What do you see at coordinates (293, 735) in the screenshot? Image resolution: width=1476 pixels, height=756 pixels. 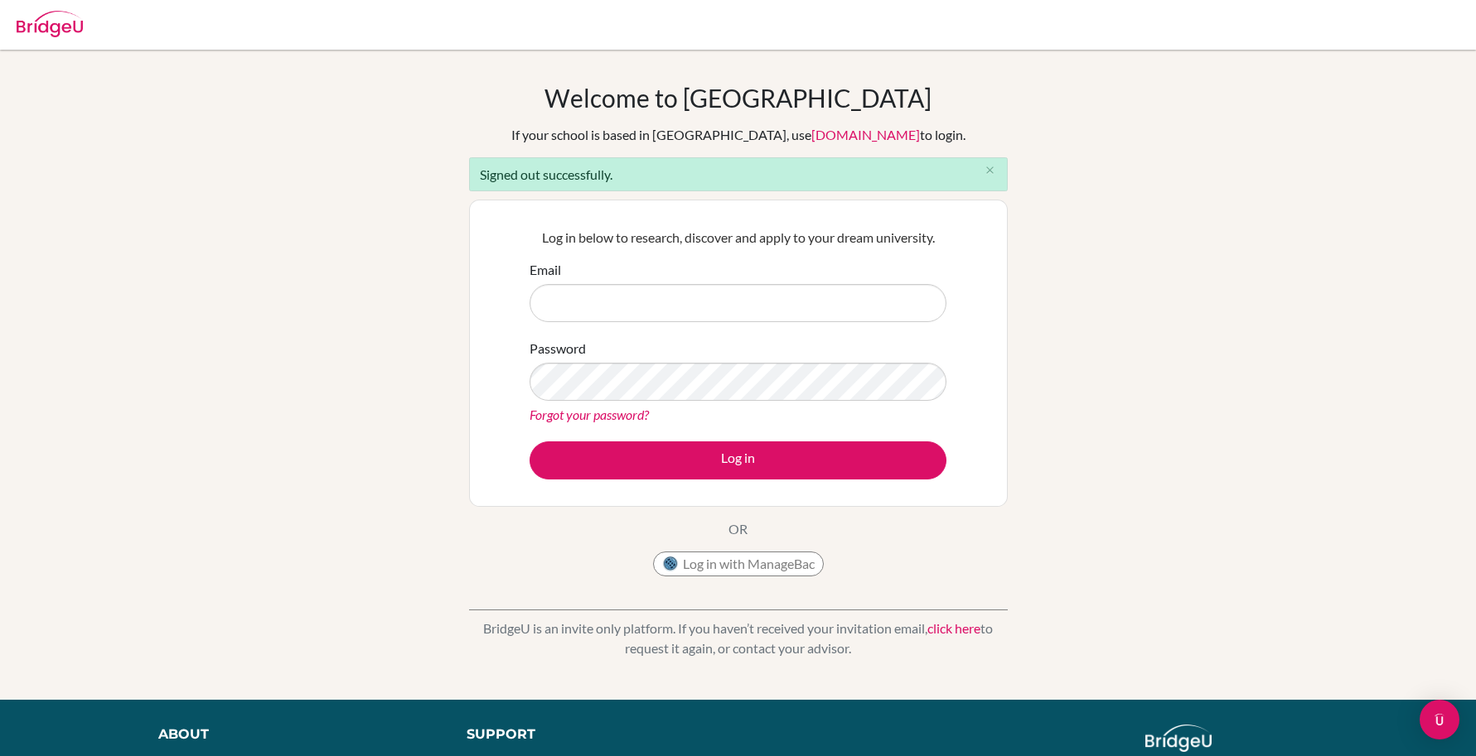 I see `div: About` at bounding box center [293, 735].